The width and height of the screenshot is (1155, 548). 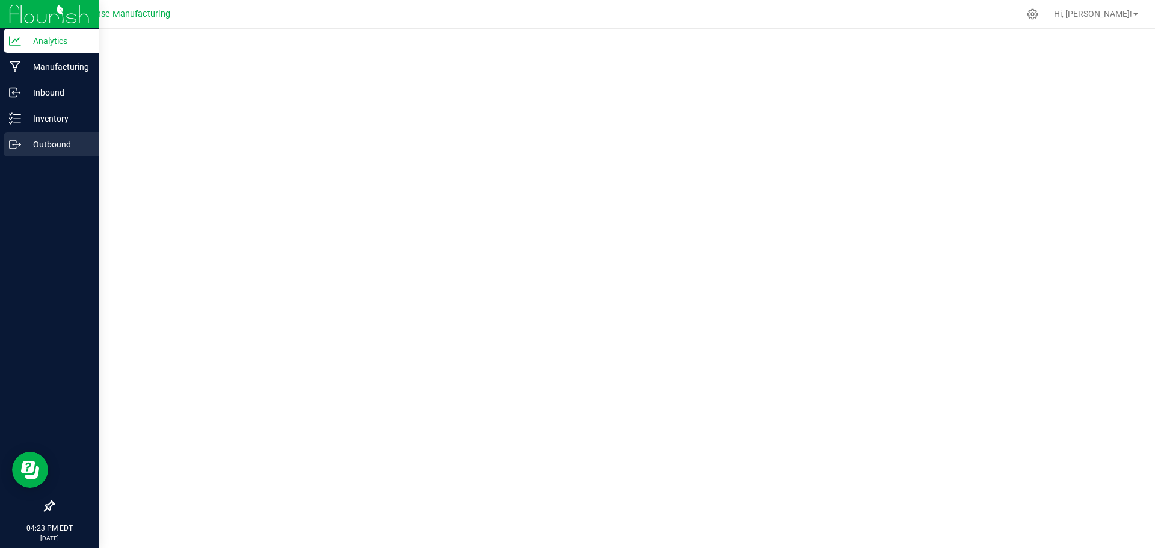 I want to click on p: Analytics, so click(x=57, y=41).